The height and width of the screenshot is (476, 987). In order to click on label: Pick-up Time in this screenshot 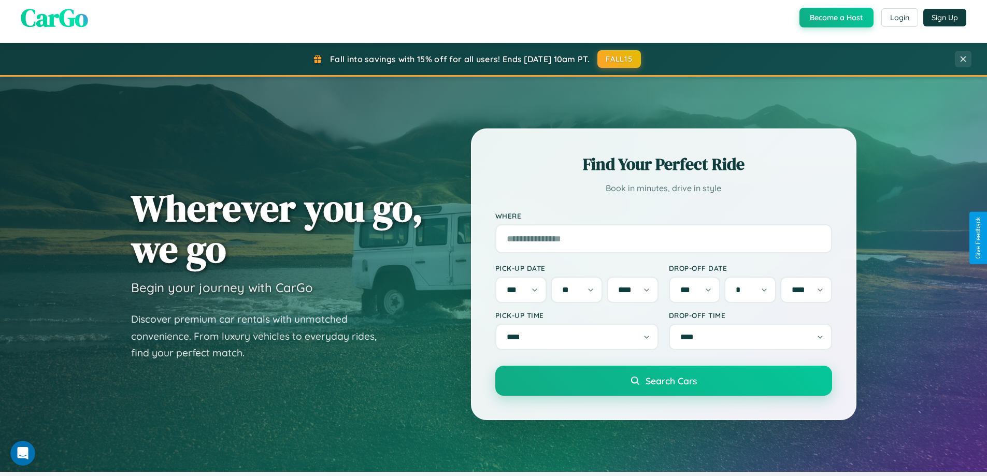, I will do `click(577, 315)`.